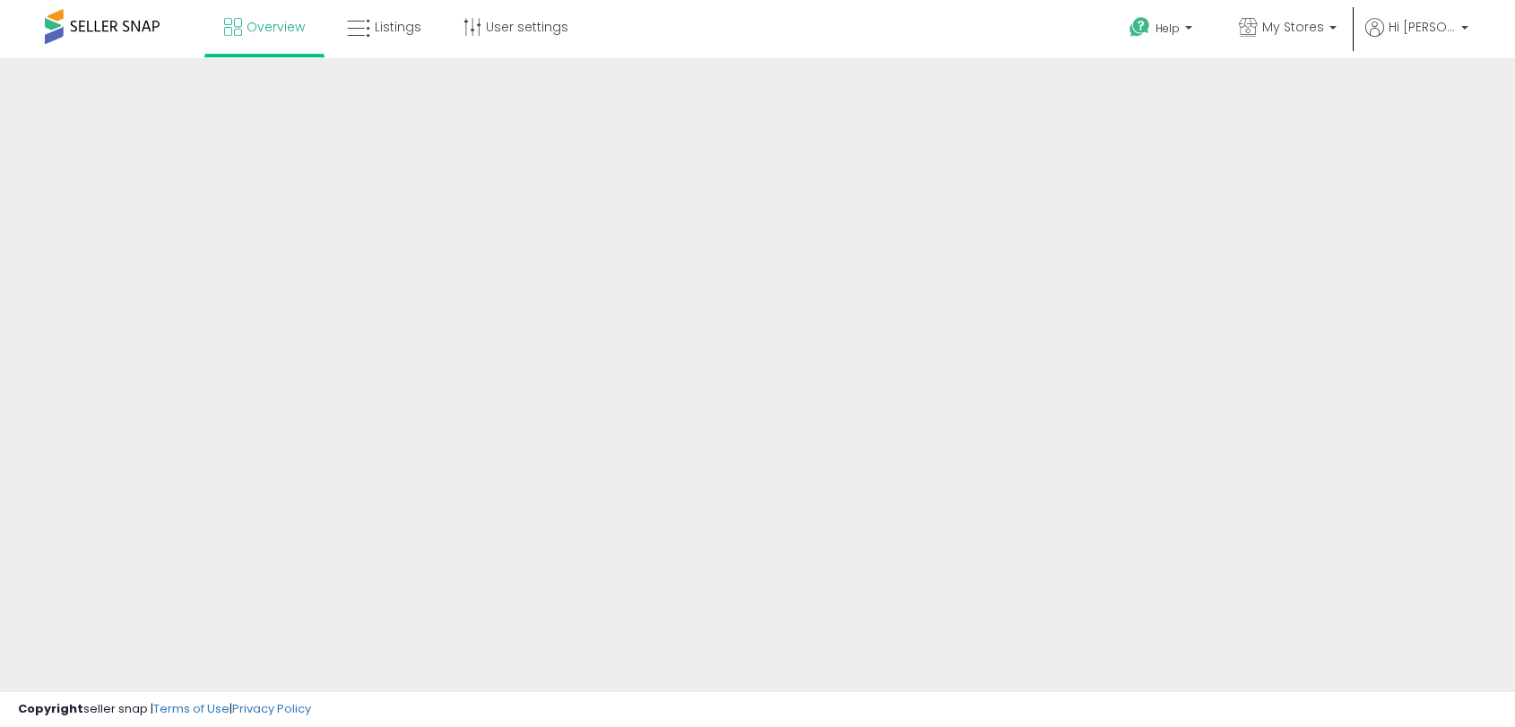 The image size is (1515, 727). Describe the element at coordinates (1139, 27) in the screenshot. I see `i: Get Help` at that location.